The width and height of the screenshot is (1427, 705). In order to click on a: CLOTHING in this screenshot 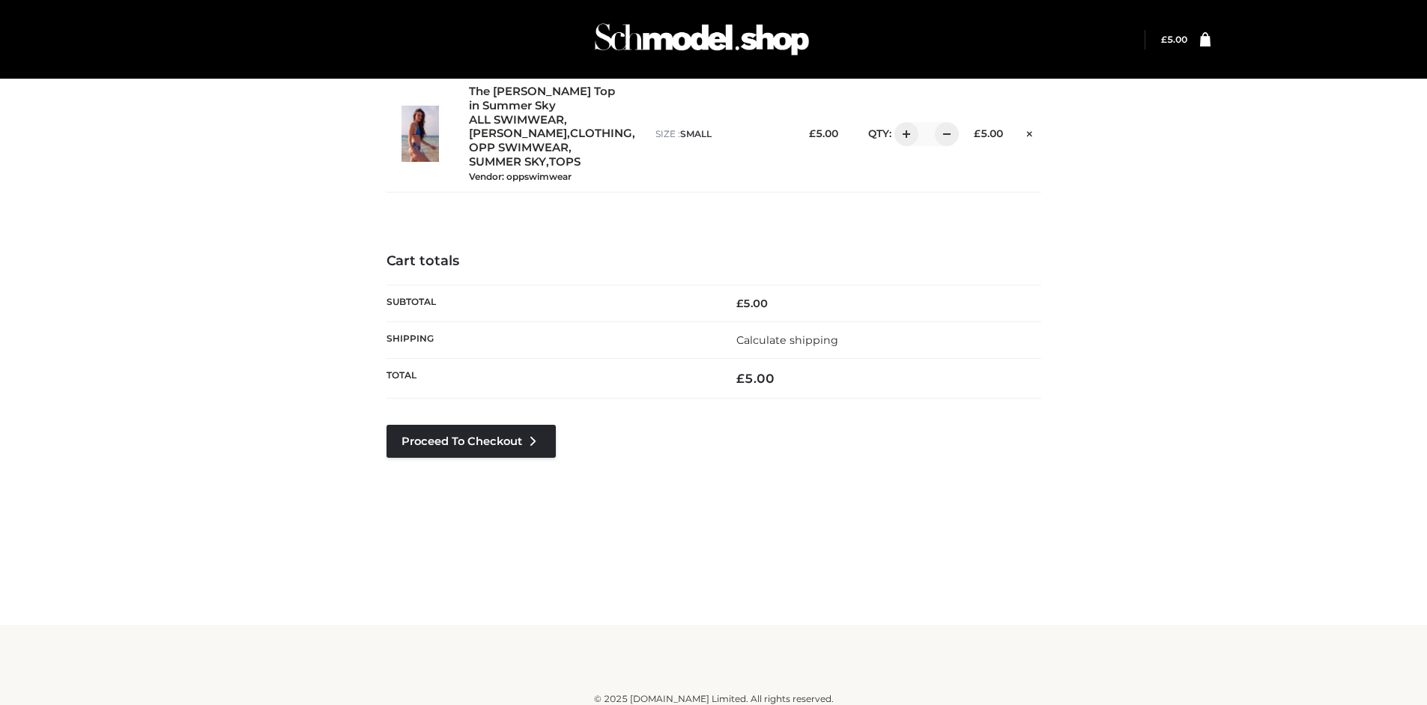, I will do `click(601, 133)`.